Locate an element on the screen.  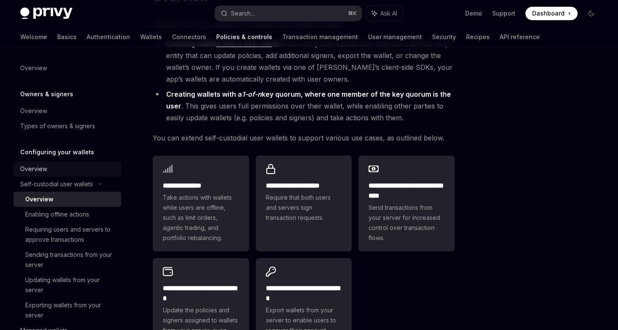
span: Dashboard is located at coordinates (548, 13).